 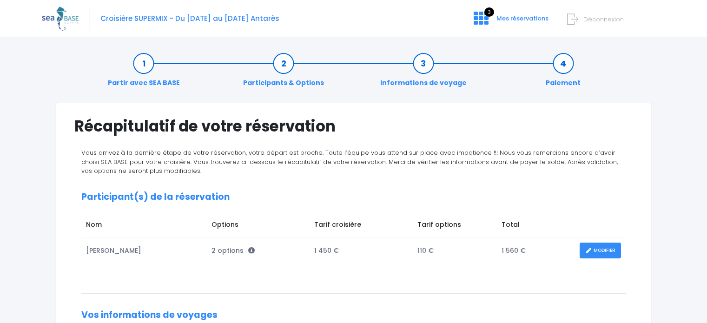 What do you see at coordinates (233, 250) in the screenshot?
I see `span: 2 options` at bounding box center [233, 250].